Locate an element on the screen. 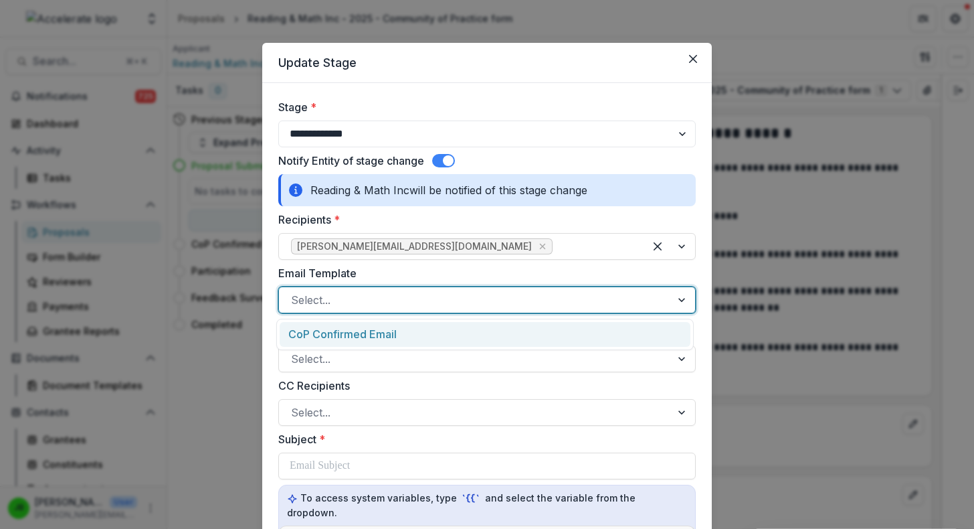 The image size is (974, 529). div: CoP Confirmed Email is located at coordinates (485, 334).